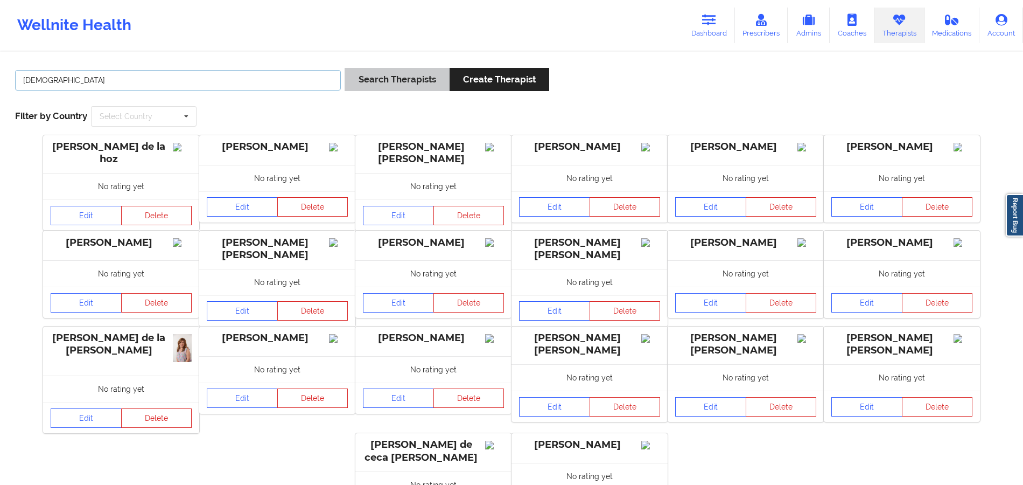 The width and height of the screenshot is (1023, 485). I want to click on span: Filter by Country, so click(51, 116).